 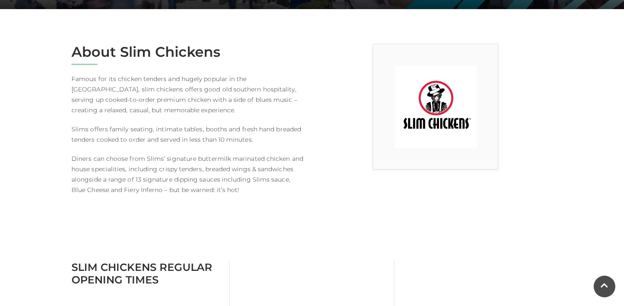 What do you see at coordinates (189, 52) in the screenshot?
I see `h2: About Slim Chickens` at bounding box center [189, 52].